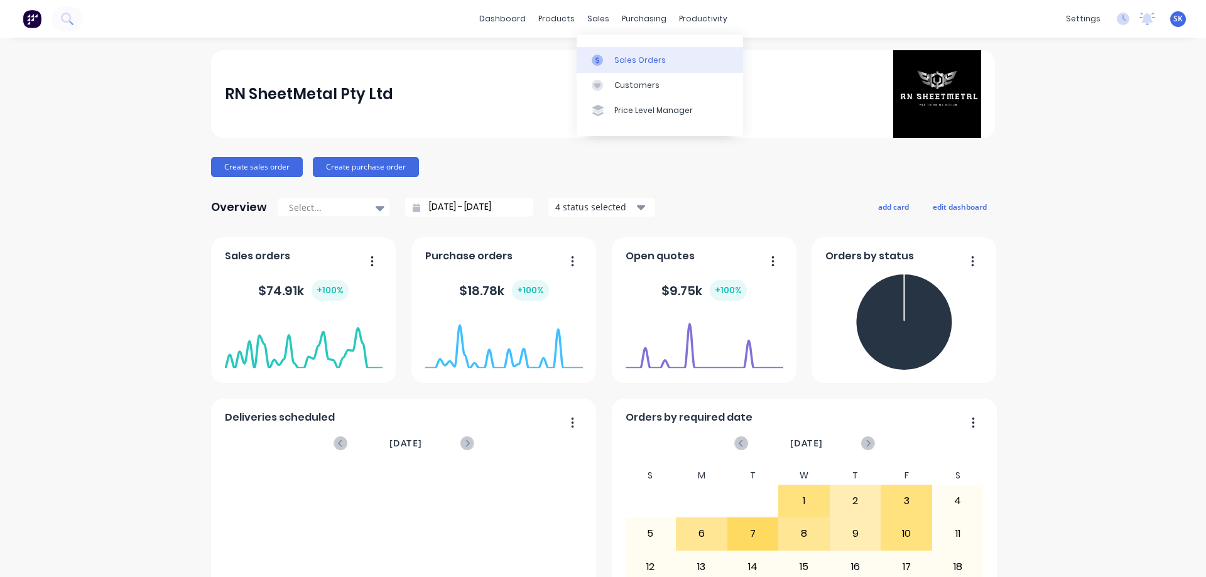 The width and height of the screenshot is (1206, 577). What do you see at coordinates (651, 534) in the screenshot?
I see `div: 5` at bounding box center [651, 534].